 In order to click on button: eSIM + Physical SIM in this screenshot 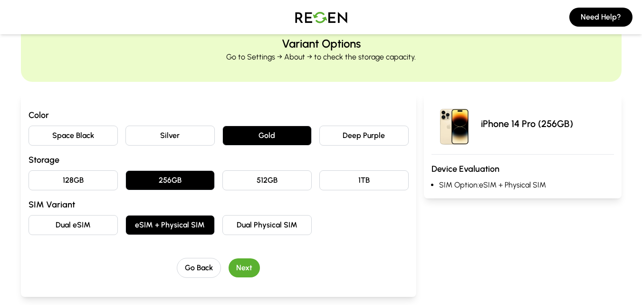, I will do `click(170, 225)`.